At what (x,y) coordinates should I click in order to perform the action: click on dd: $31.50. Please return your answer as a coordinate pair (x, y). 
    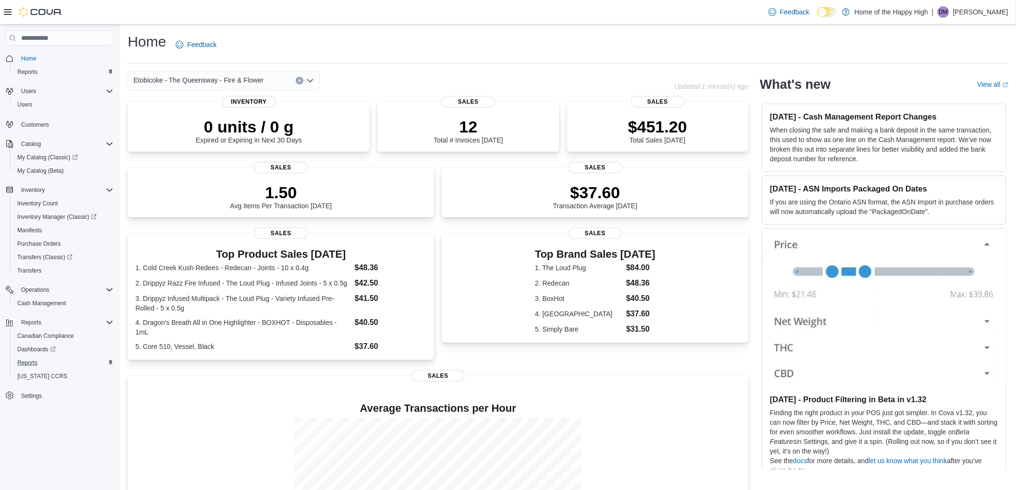
    Looking at the image, I should click on (640, 329).